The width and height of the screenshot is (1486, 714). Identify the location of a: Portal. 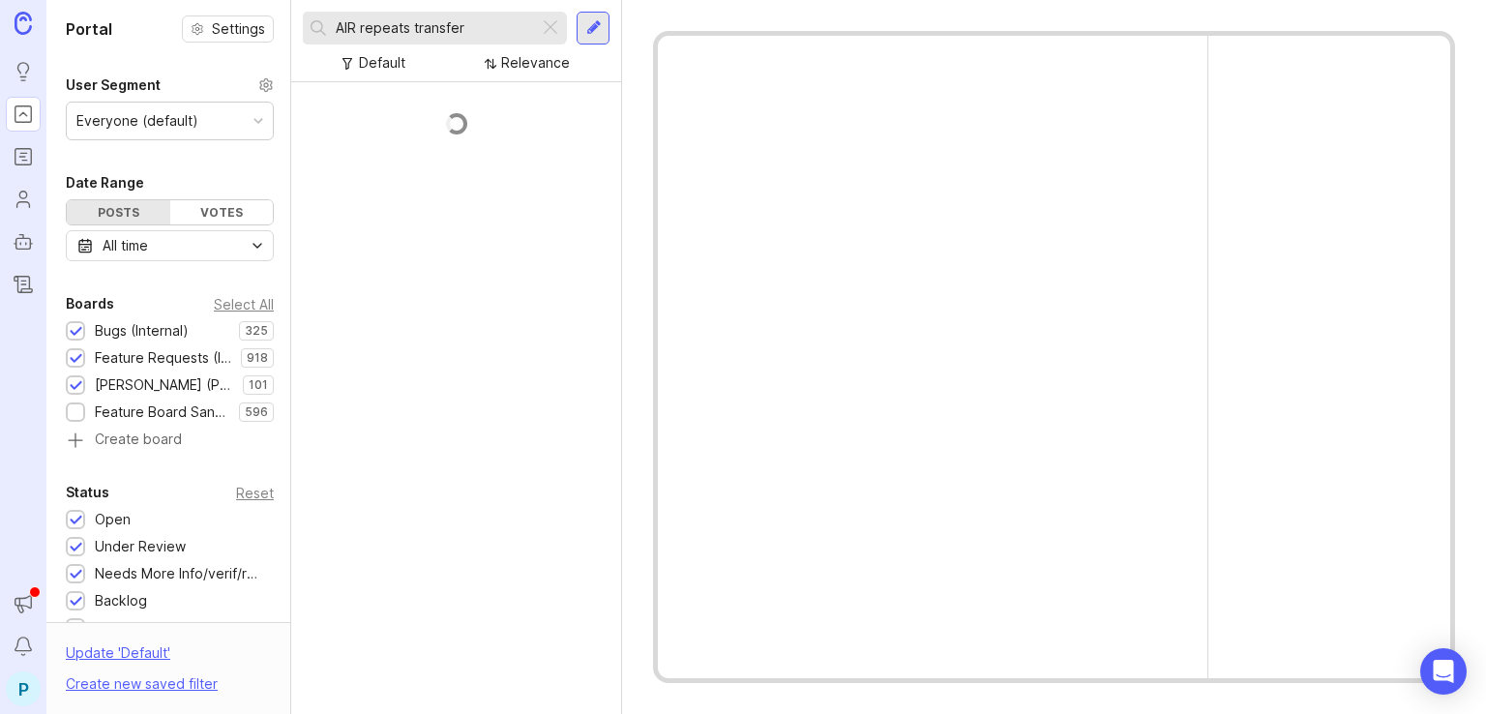
(23, 114).